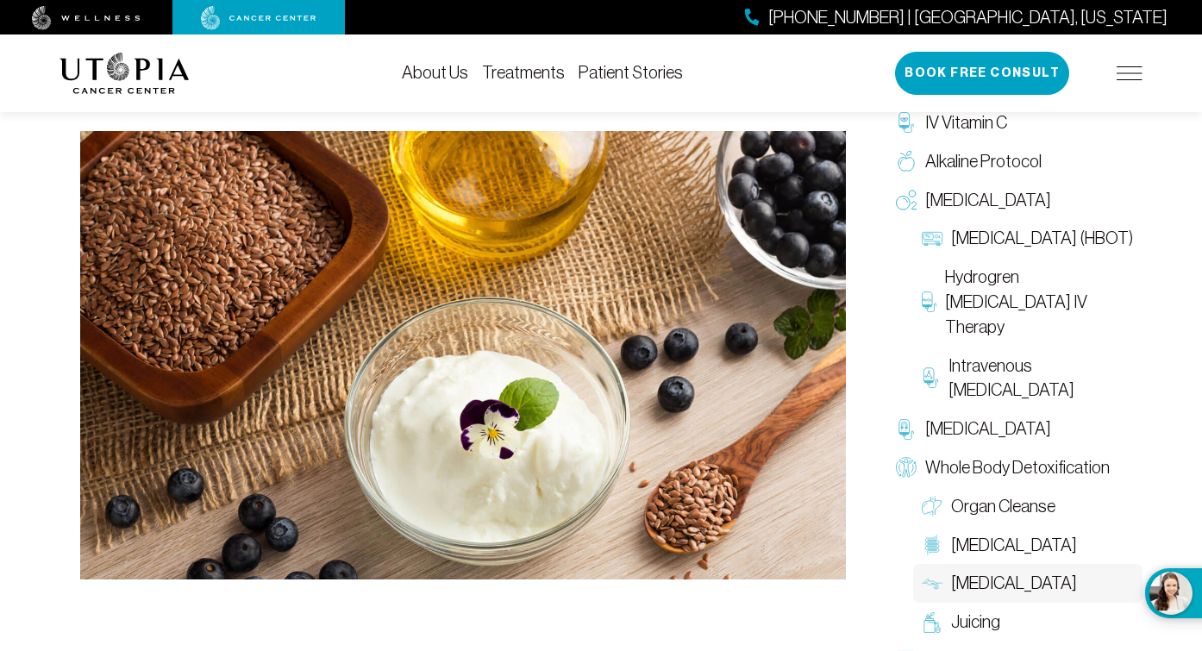 The height and width of the screenshot is (651, 1202). Describe the element at coordinates (434, 72) in the screenshot. I see `a: About Us` at that location.